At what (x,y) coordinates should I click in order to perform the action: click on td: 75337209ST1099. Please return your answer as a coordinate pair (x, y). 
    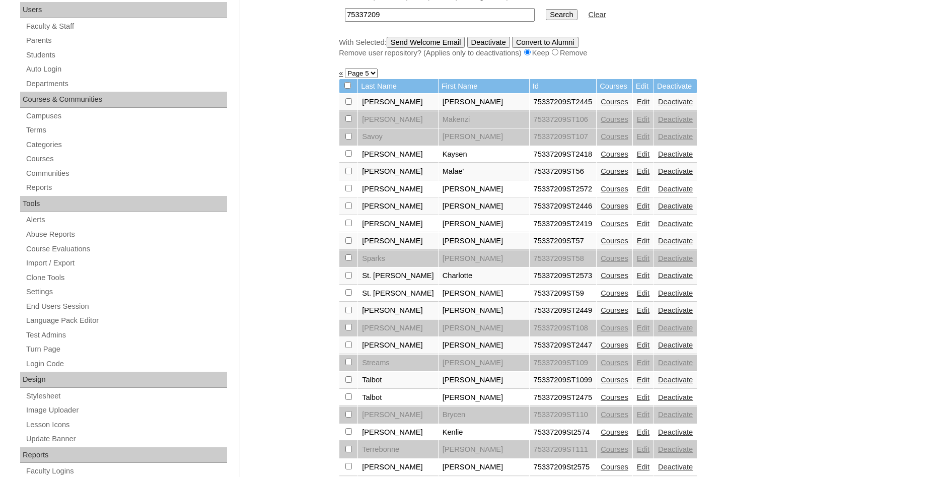
    Looking at the image, I should click on (563, 380).